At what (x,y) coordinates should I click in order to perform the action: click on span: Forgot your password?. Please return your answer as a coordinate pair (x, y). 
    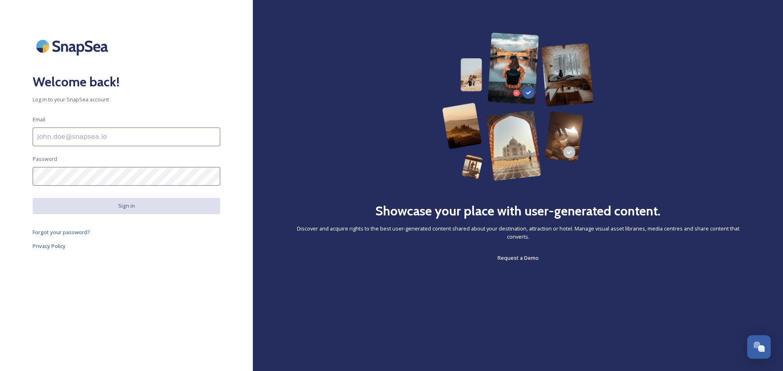
    Looking at the image, I should click on (61, 232).